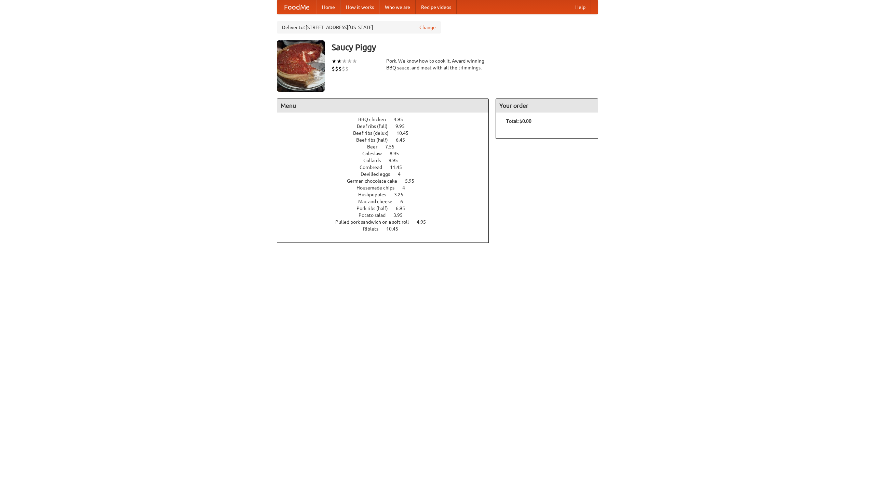  I want to click on a: Riblets 10.45, so click(387, 229).